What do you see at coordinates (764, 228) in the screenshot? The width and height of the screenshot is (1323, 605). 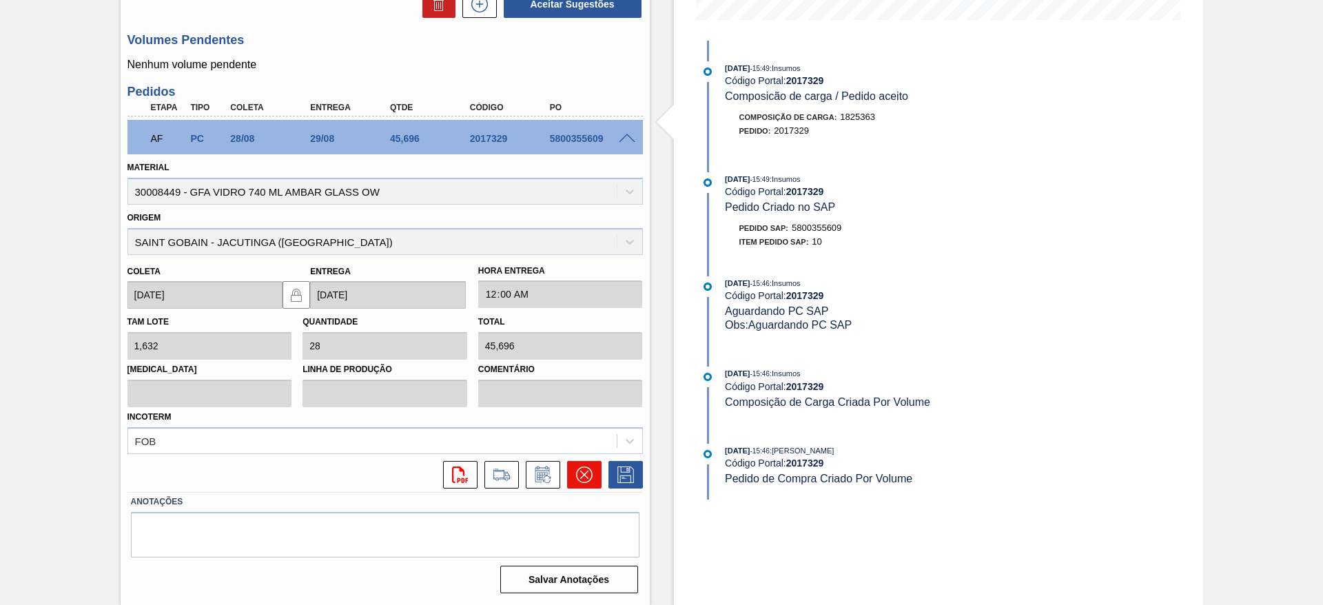 I see `span: Pedido SAP:` at bounding box center [764, 228].